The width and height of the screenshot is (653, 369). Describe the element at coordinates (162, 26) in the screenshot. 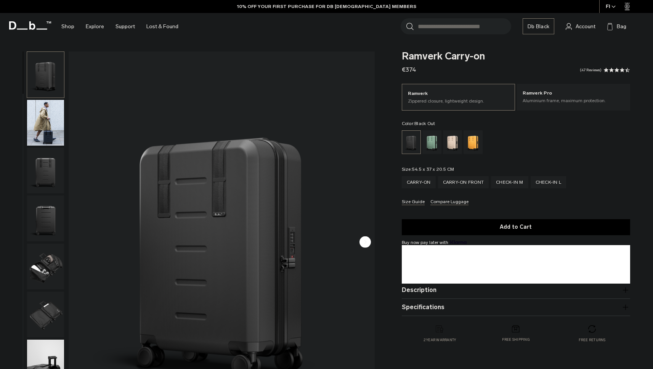

I see `a: Lost & Found` at that location.